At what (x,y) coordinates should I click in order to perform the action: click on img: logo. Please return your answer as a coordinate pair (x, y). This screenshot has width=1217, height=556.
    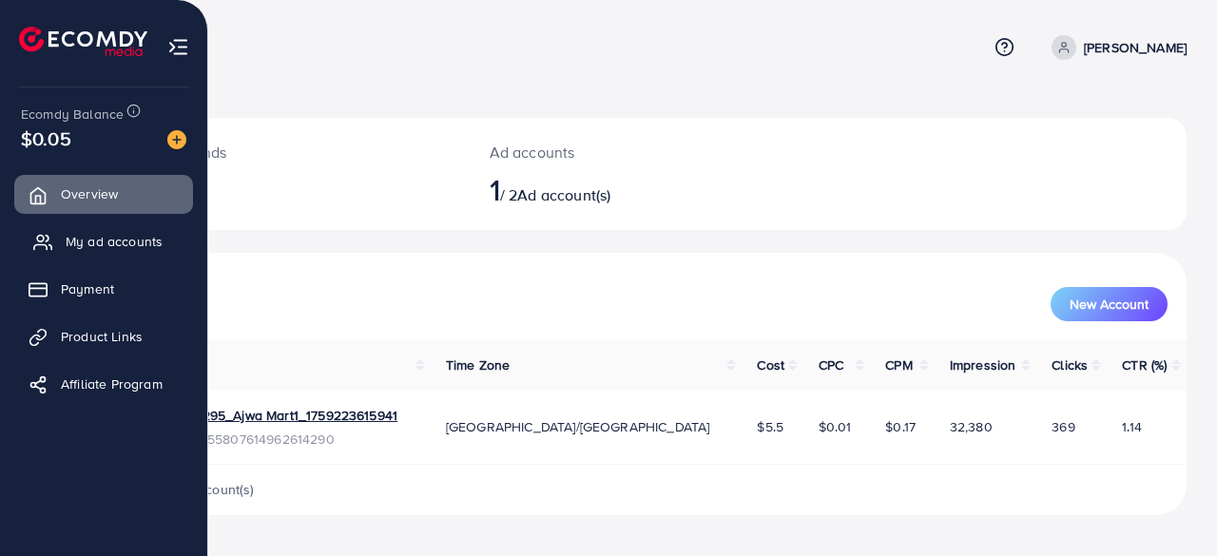
    Looking at the image, I should click on (83, 41).